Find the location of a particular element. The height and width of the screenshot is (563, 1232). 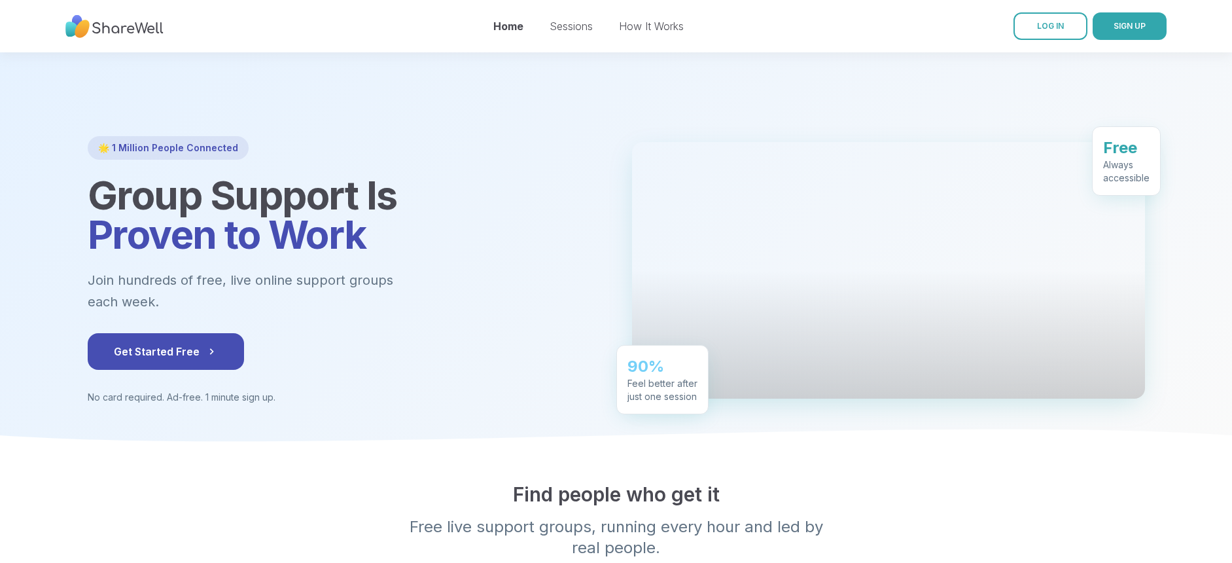

div: 90% is located at coordinates (662, 366).